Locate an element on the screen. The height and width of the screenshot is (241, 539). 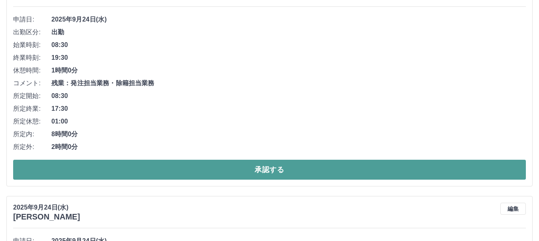
span: 休憩時間: is located at coordinates (32, 71).